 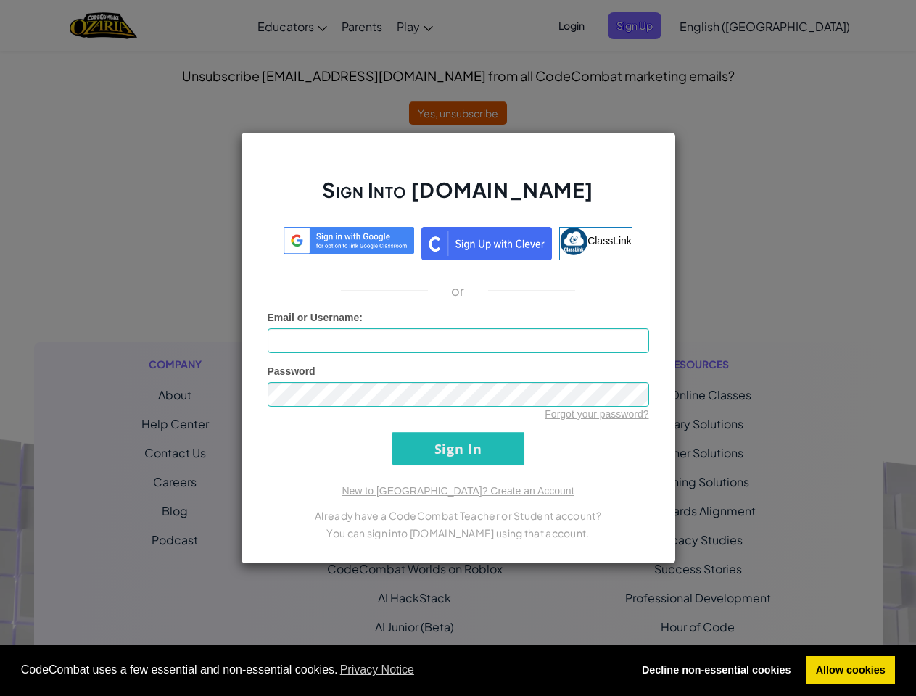 I want to click on a: allow cookies, so click(x=850, y=671).